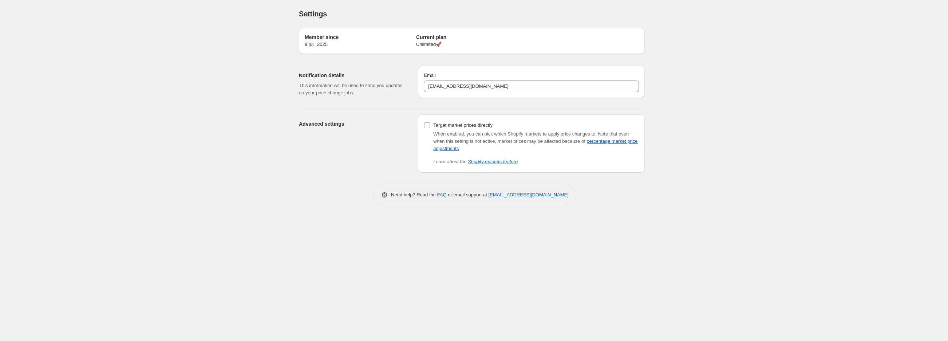  I want to click on span: Target market prices directly, so click(463, 125).